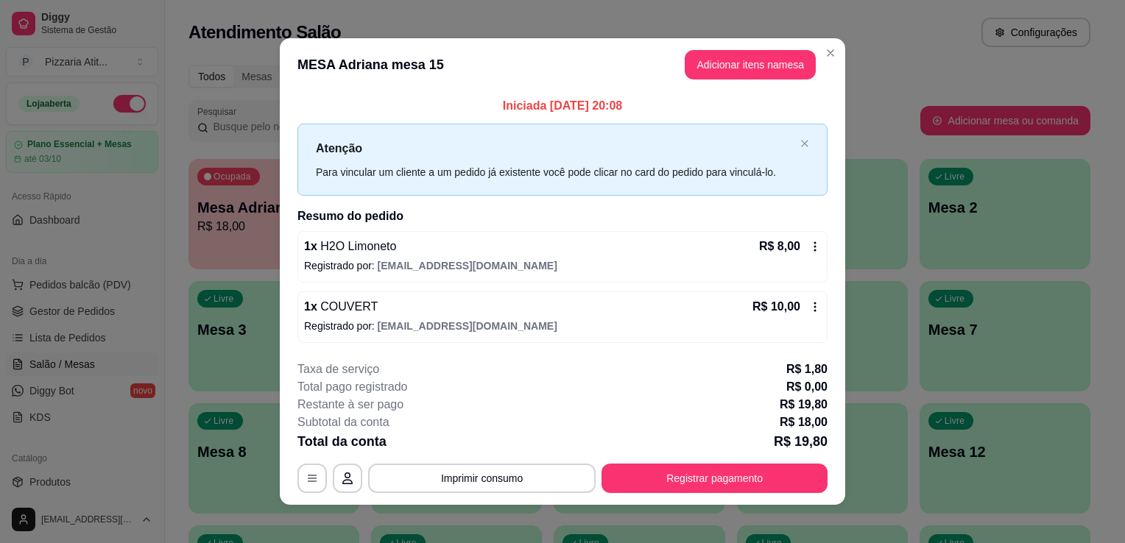 The height and width of the screenshot is (543, 1125). Describe the element at coordinates (357, 246) in the screenshot. I see `span: H2O Limoneto` at that location.